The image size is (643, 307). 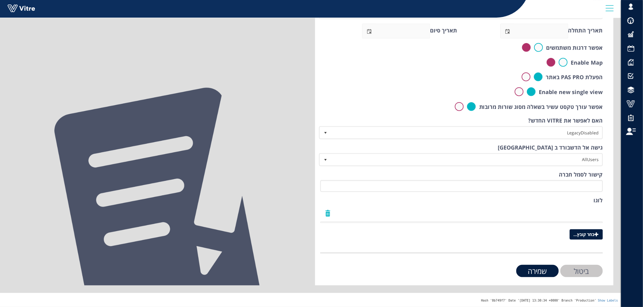 What do you see at coordinates (466, 160) in the screenshot?
I see `span: AllUsers` at bounding box center [466, 160].